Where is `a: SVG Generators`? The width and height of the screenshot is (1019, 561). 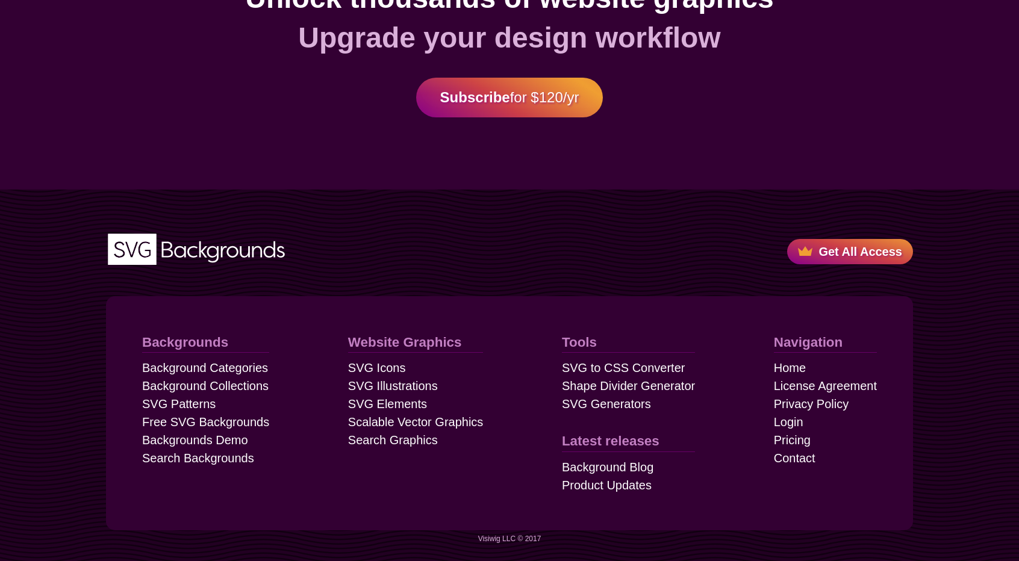 a: SVG Generators is located at coordinates (607, 404).